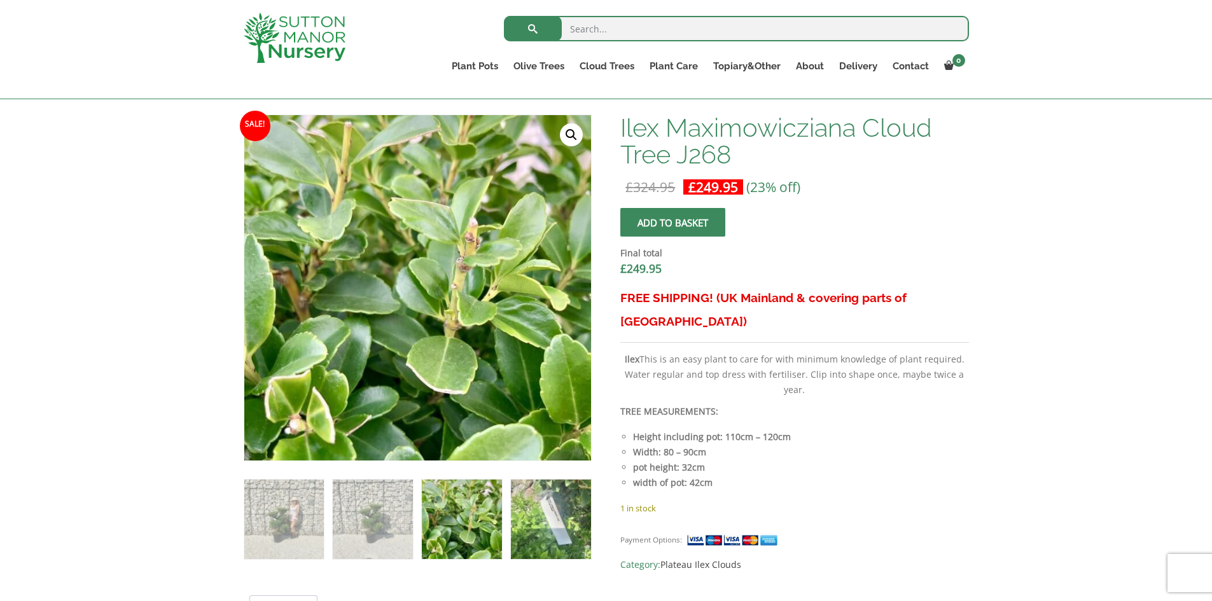 This screenshot has height=601, width=1212. I want to click on button: Add to basket, so click(672, 222).